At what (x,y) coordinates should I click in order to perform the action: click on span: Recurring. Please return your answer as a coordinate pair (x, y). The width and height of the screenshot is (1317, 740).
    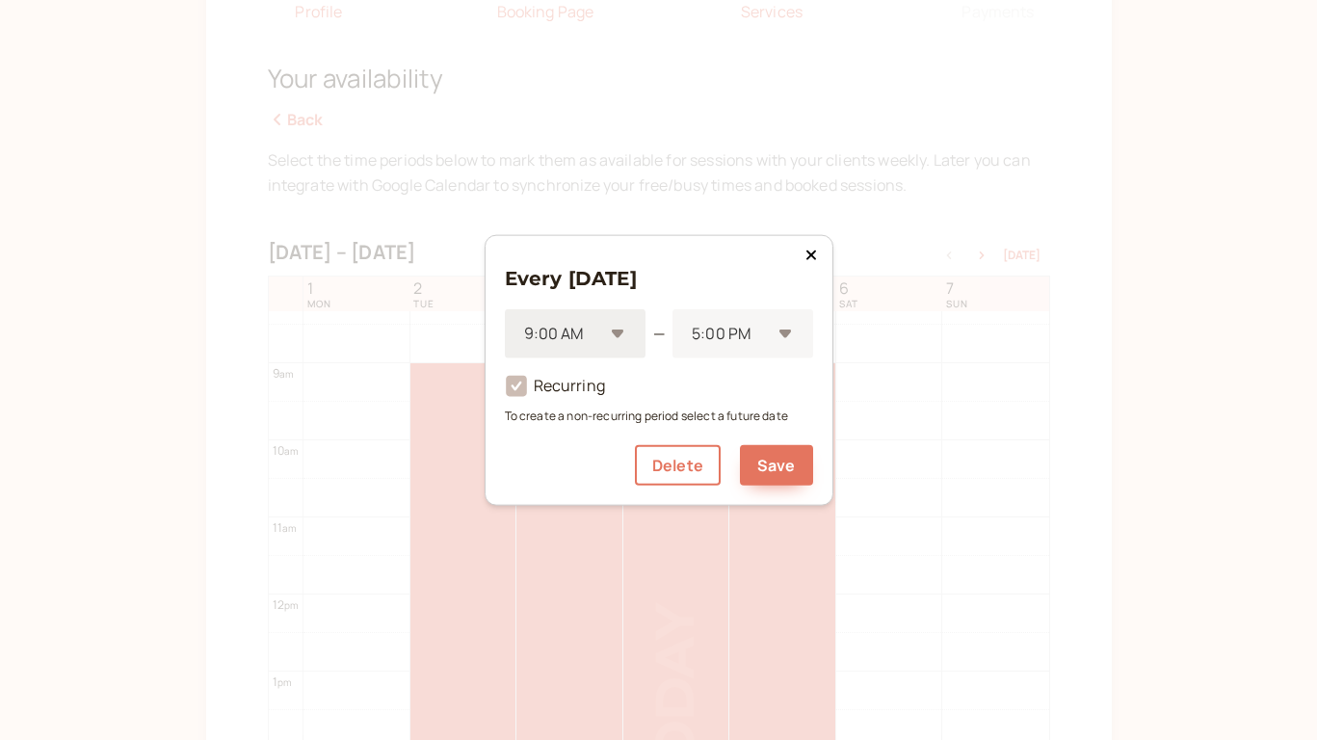
    Looking at the image, I should click on (555, 385).